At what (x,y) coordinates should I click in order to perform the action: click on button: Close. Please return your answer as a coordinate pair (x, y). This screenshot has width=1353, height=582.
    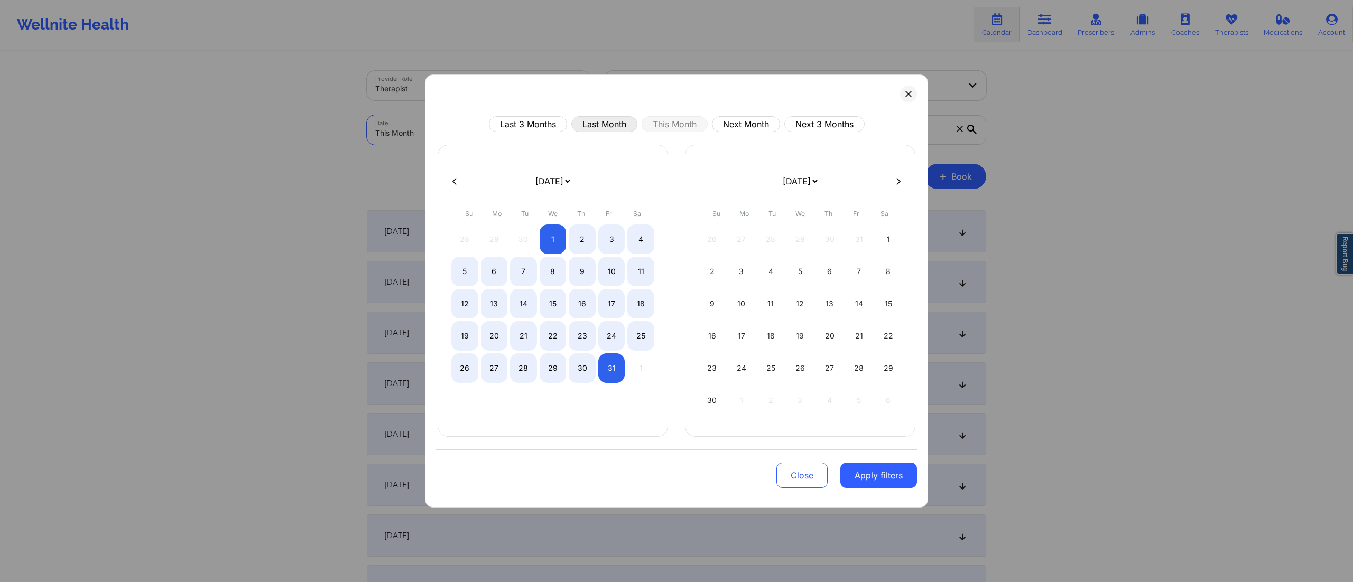
    Looking at the image, I should click on (802, 476).